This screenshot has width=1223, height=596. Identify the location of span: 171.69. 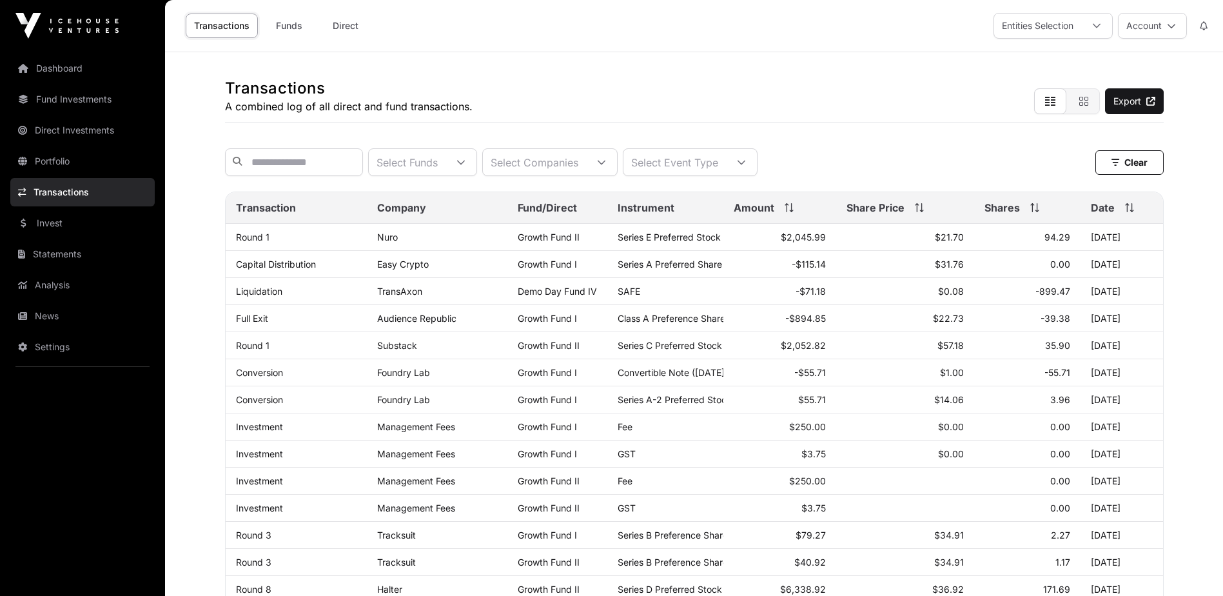
(1056, 588).